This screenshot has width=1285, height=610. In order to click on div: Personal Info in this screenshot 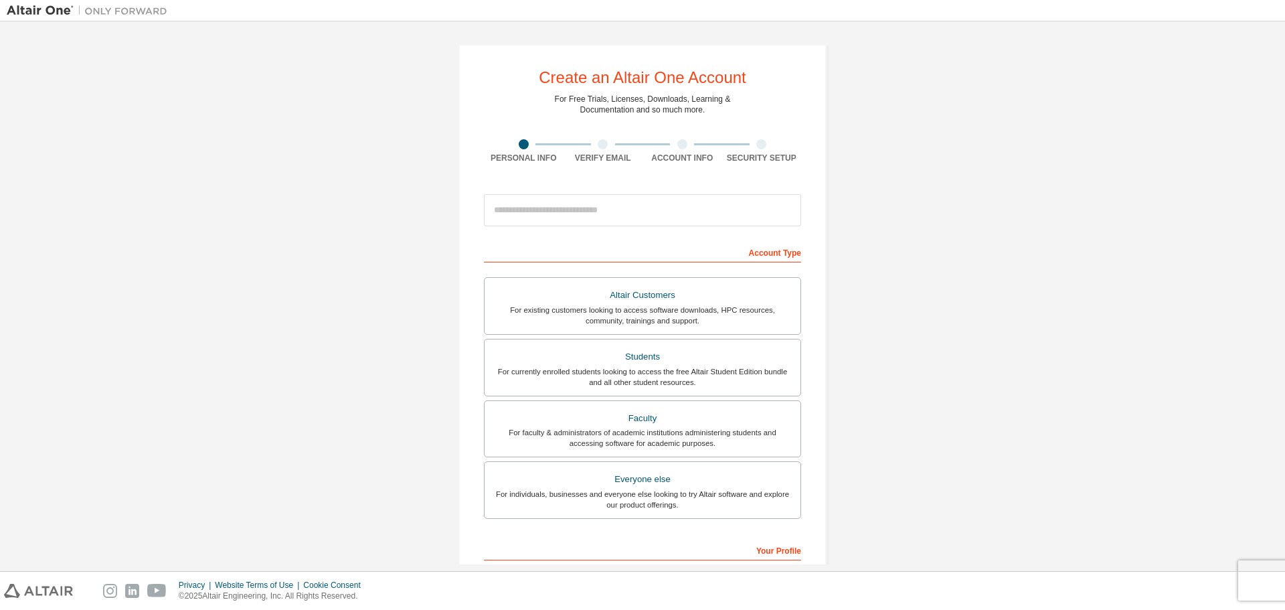, I will do `click(523, 158)`.